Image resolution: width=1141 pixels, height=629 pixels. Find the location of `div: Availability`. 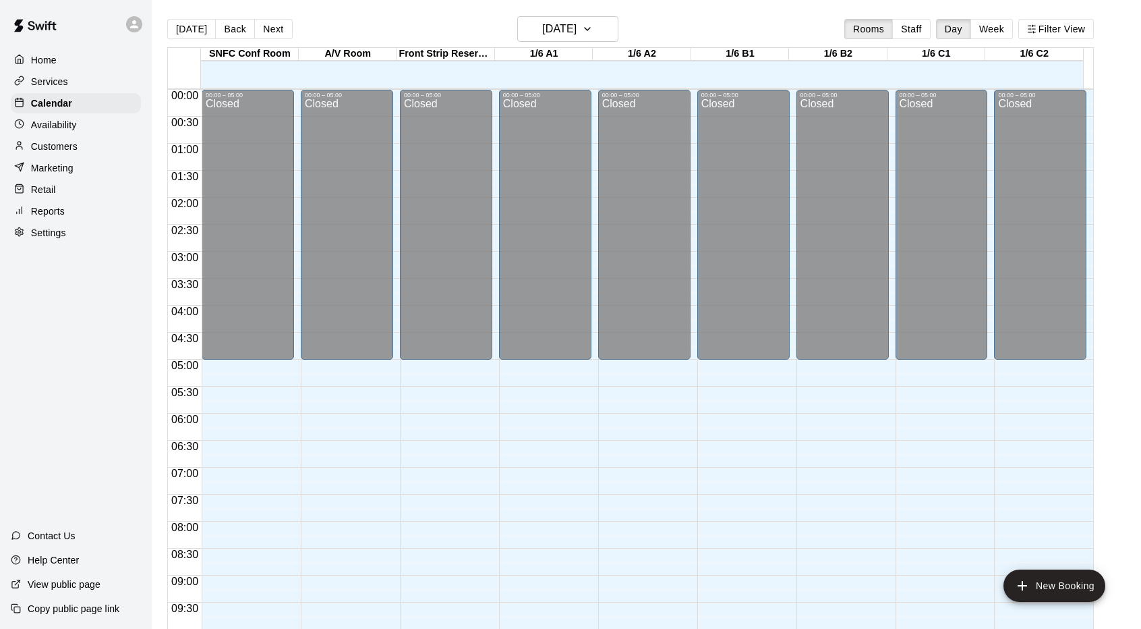

div: Availability is located at coordinates (76, 125).